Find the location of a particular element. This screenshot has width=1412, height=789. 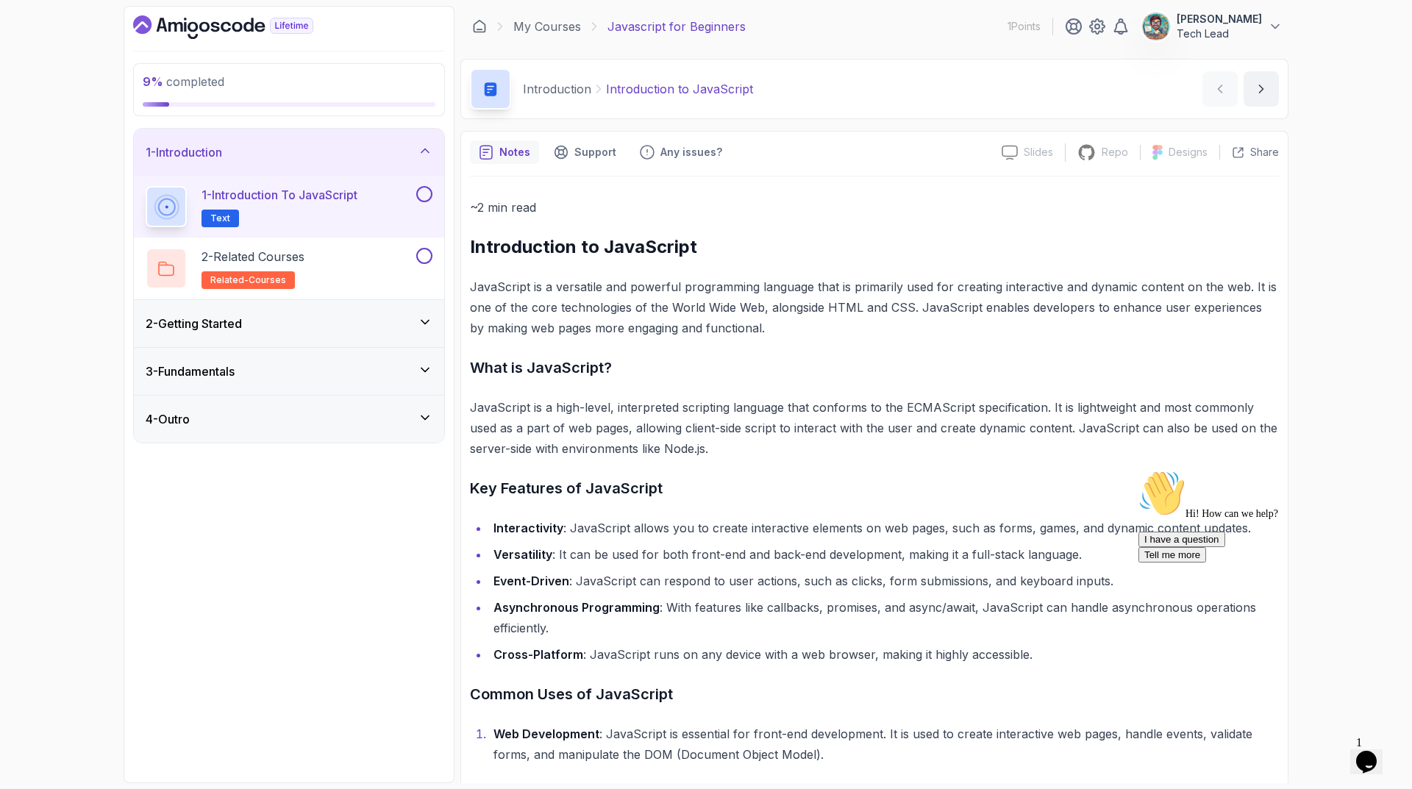

button: notes button is located at coordinates (504, 152).